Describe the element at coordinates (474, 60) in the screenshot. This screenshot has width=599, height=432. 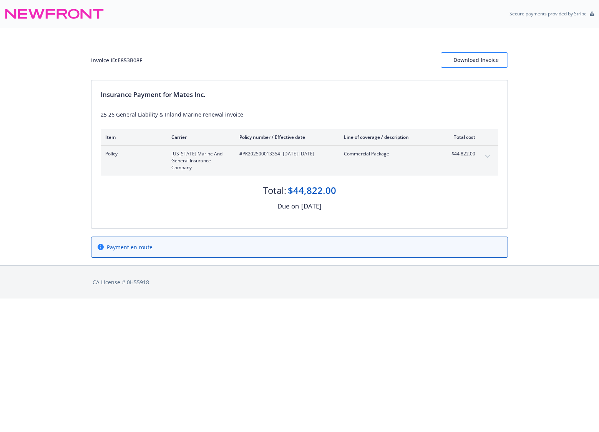
I see `button: Download Invoice` at that location.